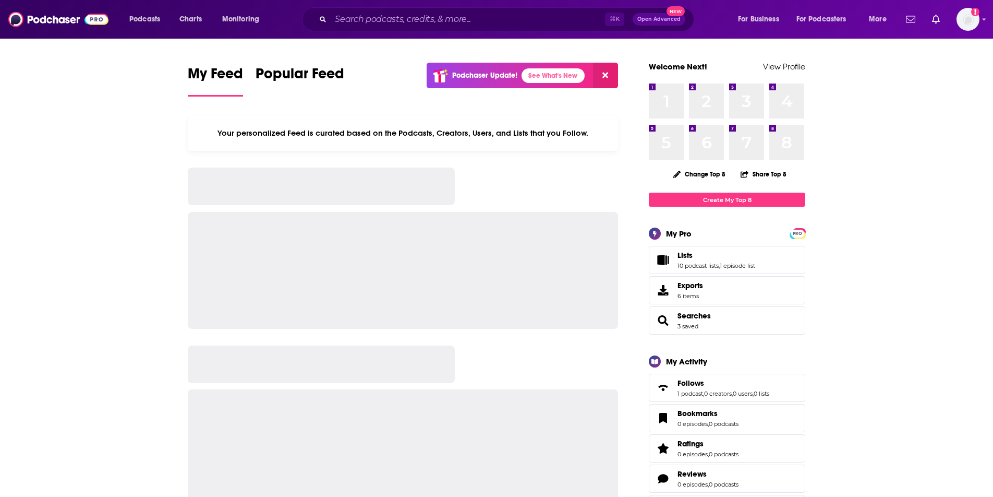 Image resolution: width=993 pixels, height=497 pixels. I want to click on span: Charts, so click(190, 19).